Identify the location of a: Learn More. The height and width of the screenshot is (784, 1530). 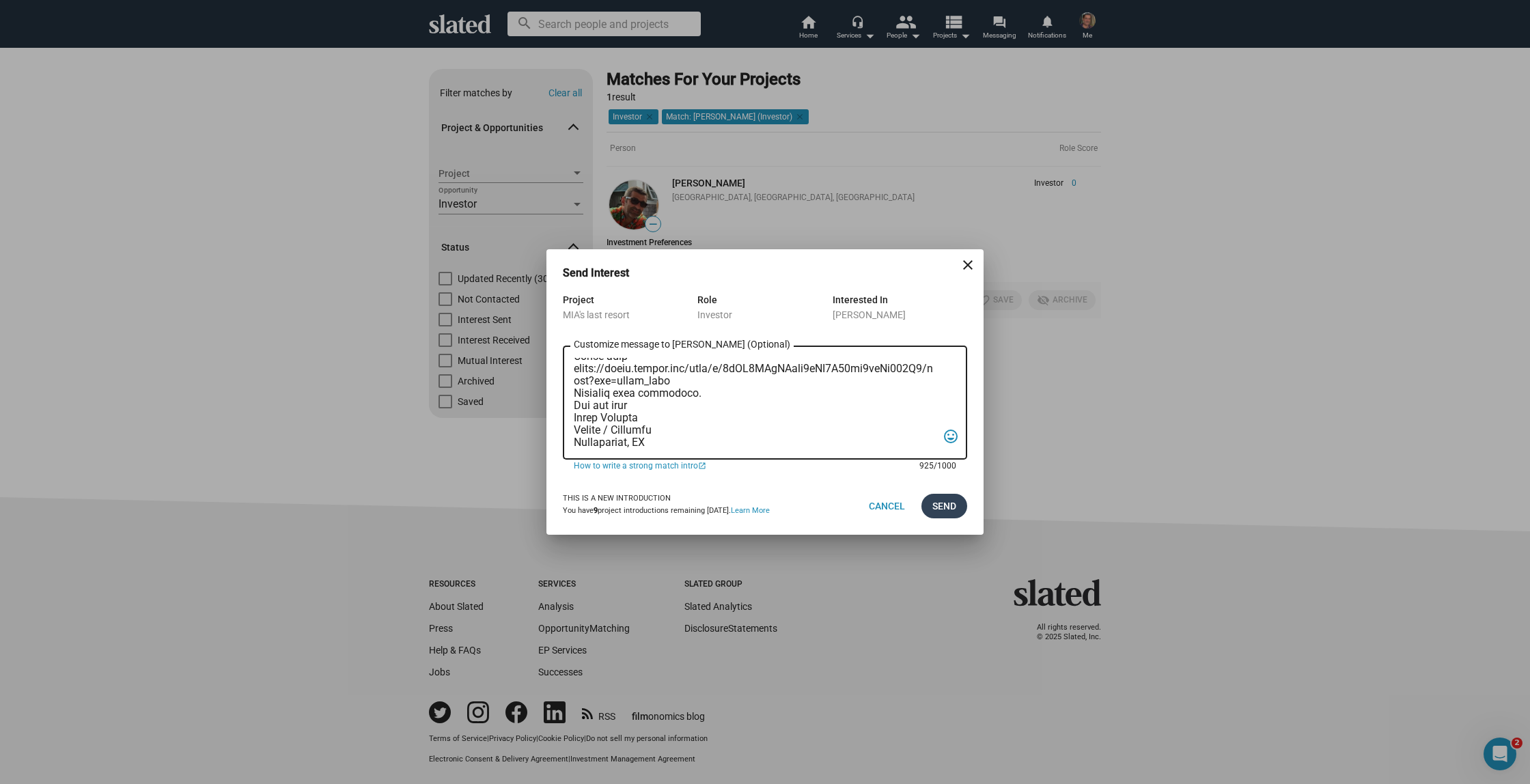
(750, 511).